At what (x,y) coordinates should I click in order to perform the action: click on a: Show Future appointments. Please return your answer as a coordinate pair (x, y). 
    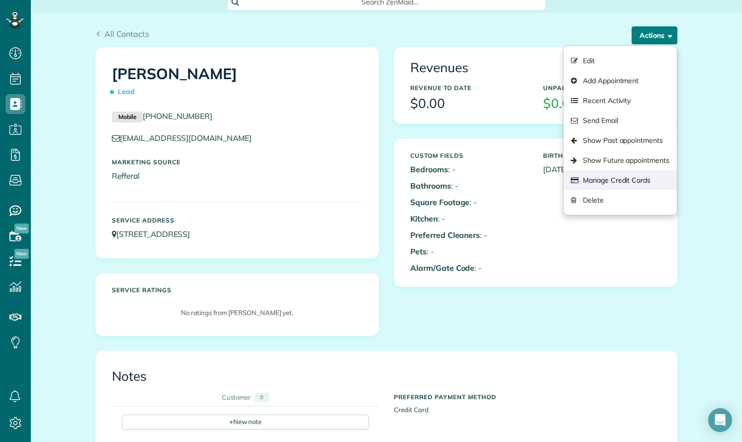
    Looking at the image, I should click on (620, 160).